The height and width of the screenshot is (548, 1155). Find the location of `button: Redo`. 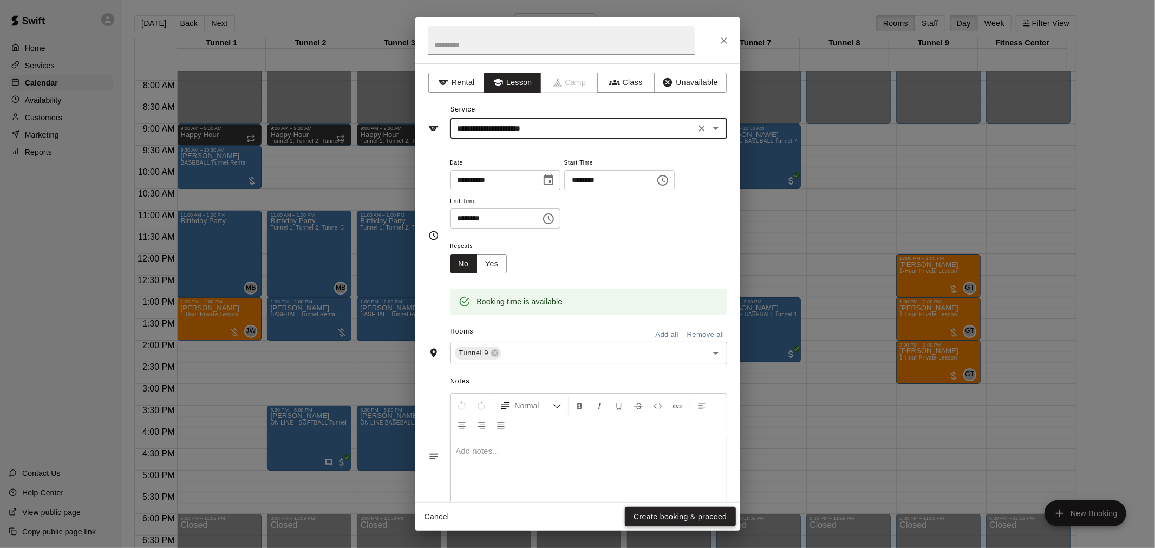

button: Redo is located at coordinates (481, 406).